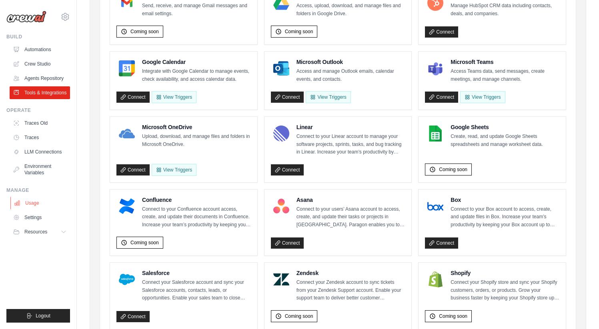 The height and width of the screenshot is (329, 599). What do you see at coordinates (36, 232) in the screenshot?
I see `span: Resources` at bounding box center [36, 232].